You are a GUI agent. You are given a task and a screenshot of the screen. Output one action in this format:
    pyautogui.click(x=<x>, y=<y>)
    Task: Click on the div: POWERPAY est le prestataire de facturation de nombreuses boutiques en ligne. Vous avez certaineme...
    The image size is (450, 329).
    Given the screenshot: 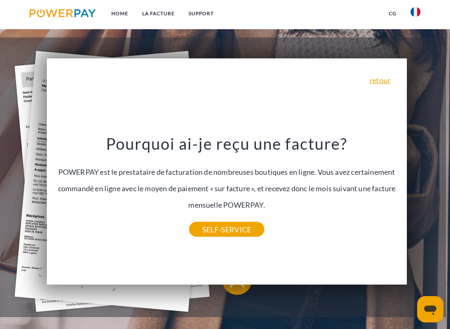 What is the action you would take?
    pyautogui.click(x=227, y=181)
    